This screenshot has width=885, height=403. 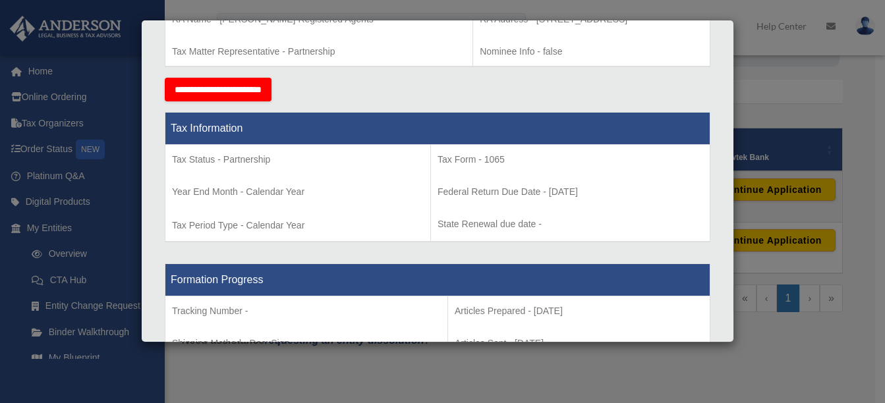 What do you see at coordinates (570, 224) in the screenshot?
I see `p: State Renewal due date -` at bounding box center [570, 224].